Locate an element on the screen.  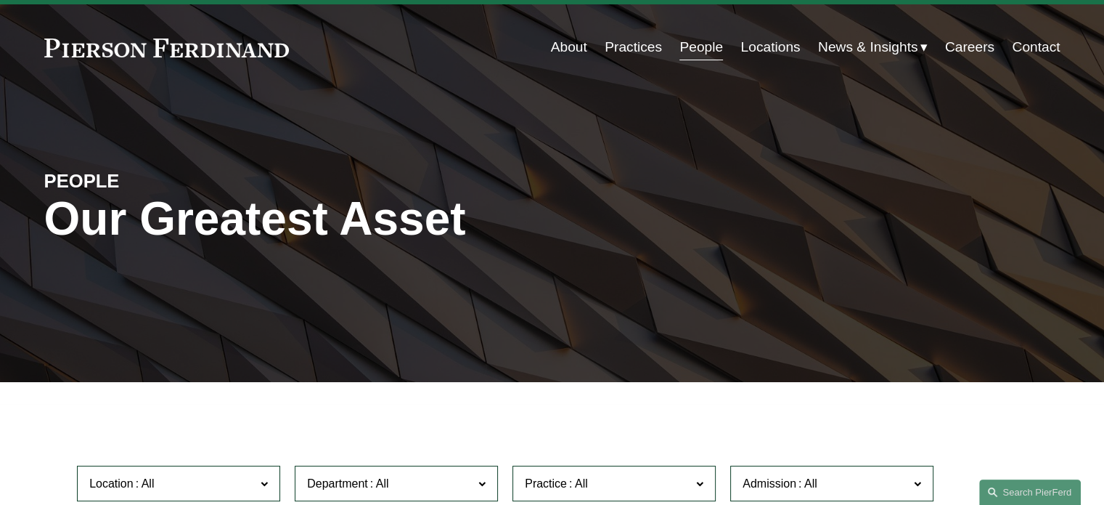
h4: PEOPLE is located at coordinates (171, 181).